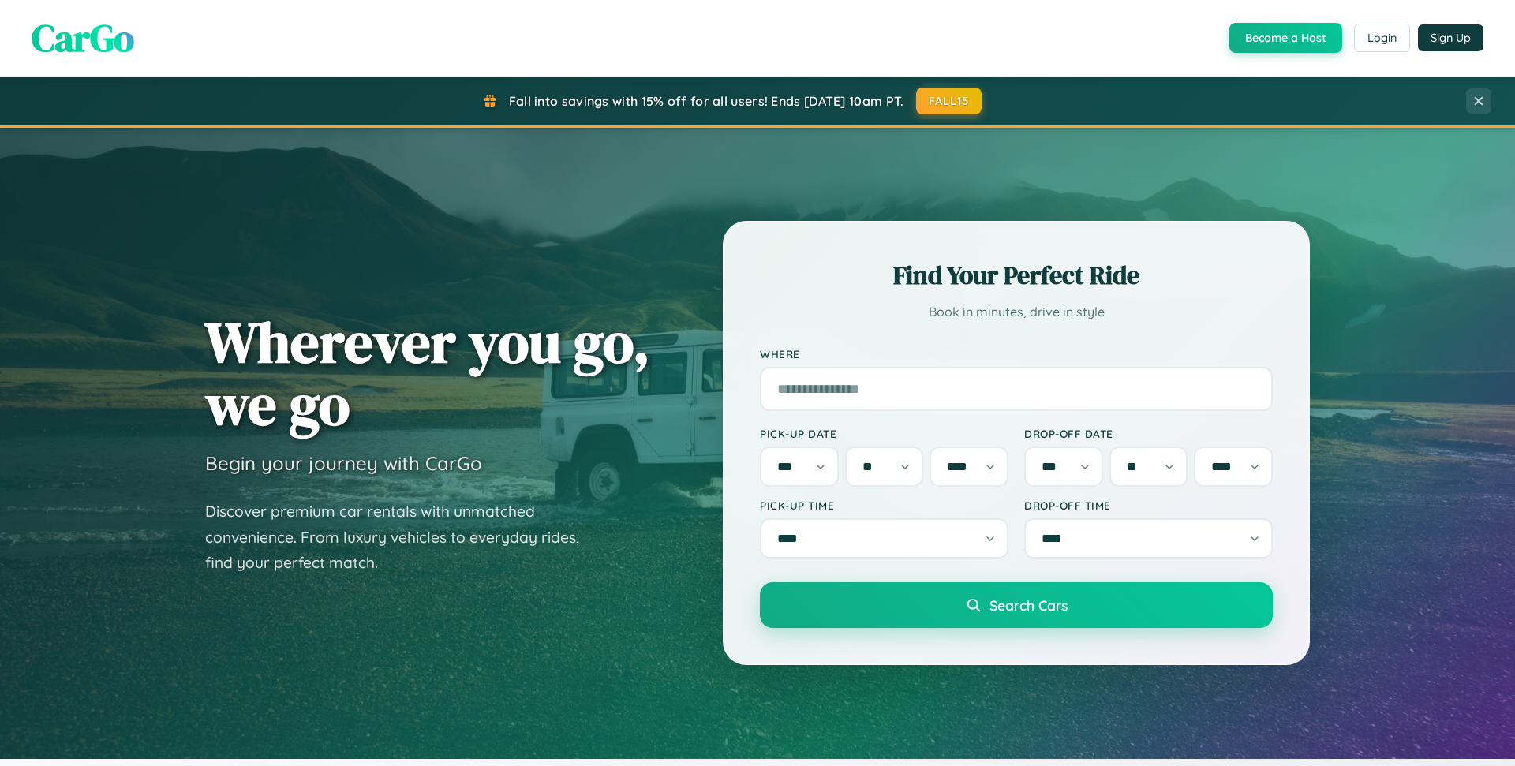 Image resolution: width=1515 pixels, height=766 pixels. Describe the element at coordinates (1382, 38) in the screenshot. I see `button: Login` at that location.